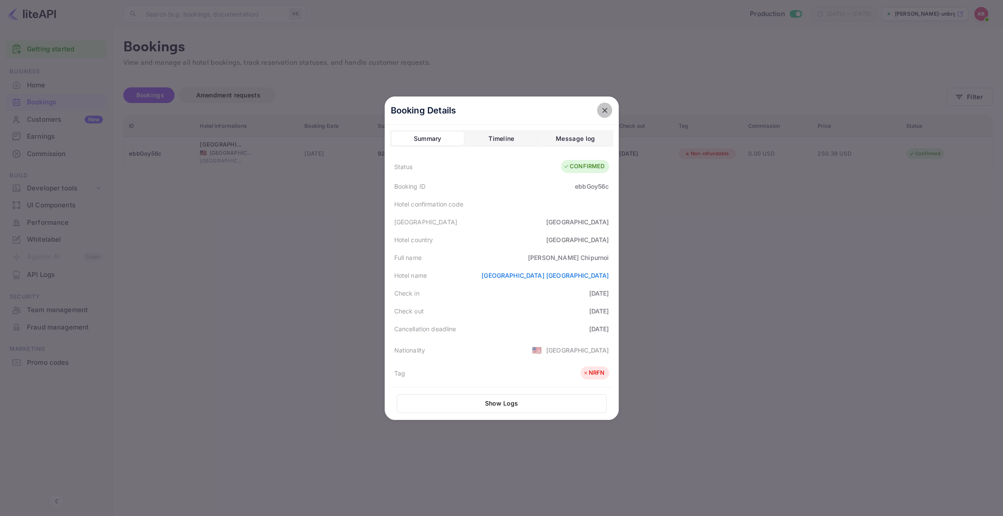  What do you see at coordinates (428, 139) in the screenshot?
I see `button: Summary` at bounding box center [428, 139].